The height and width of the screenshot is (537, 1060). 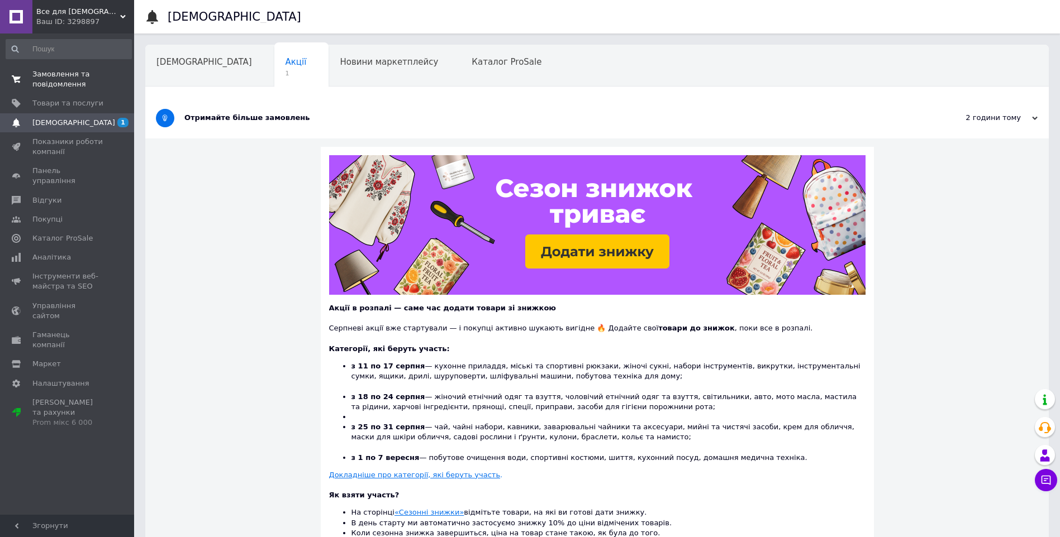 I want to click on li: На сторінці відмітьте товари, на які ви готові дати знижку., so click(x=608, y=513).